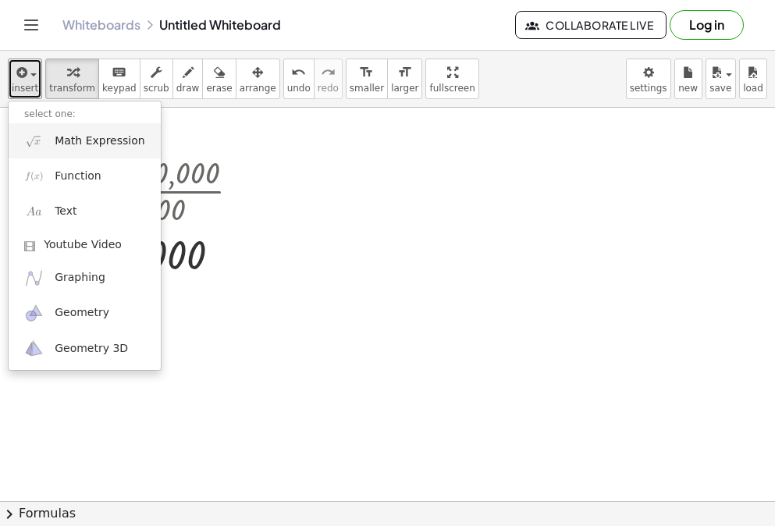 This screenshot has height=526, width=775. What do you see at coordinates (119, 88) in the screenshot?
I see `span: keypad` at bounding box center [119, 88].